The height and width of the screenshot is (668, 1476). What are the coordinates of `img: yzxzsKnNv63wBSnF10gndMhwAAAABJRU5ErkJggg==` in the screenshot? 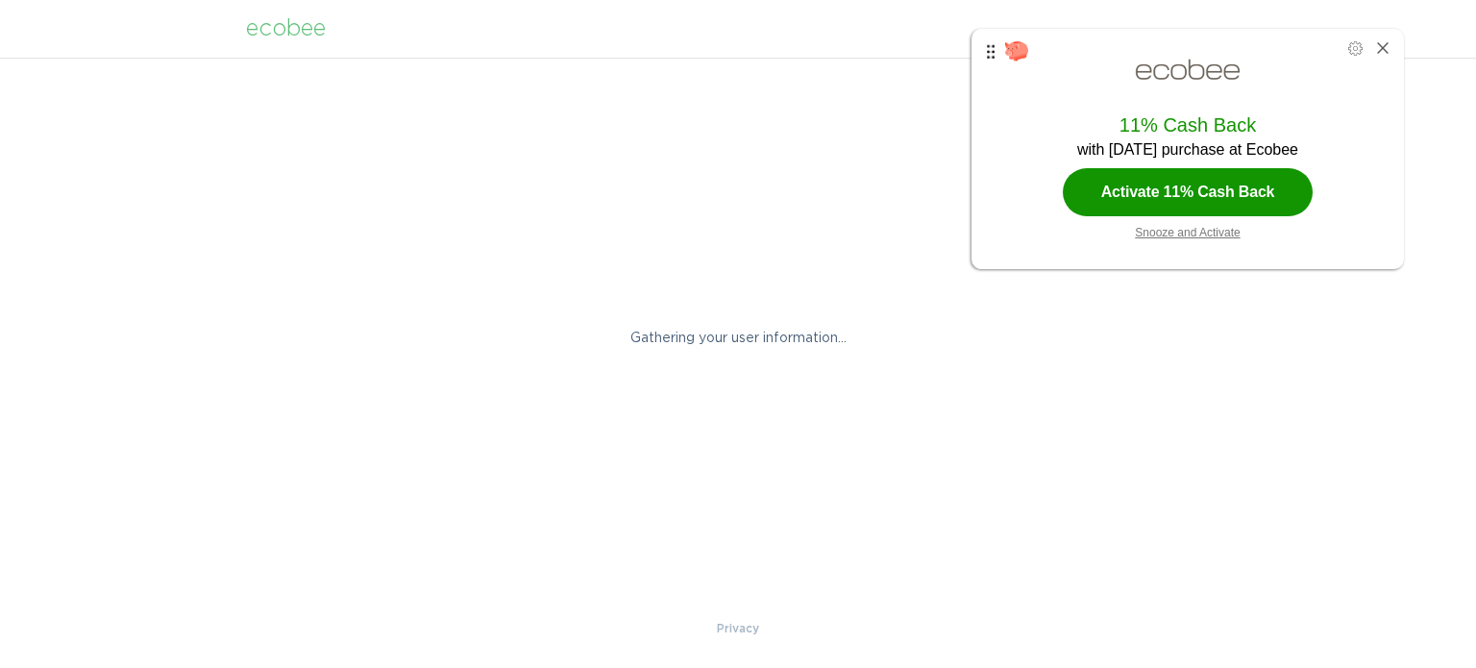 It's located at (1017, 51).